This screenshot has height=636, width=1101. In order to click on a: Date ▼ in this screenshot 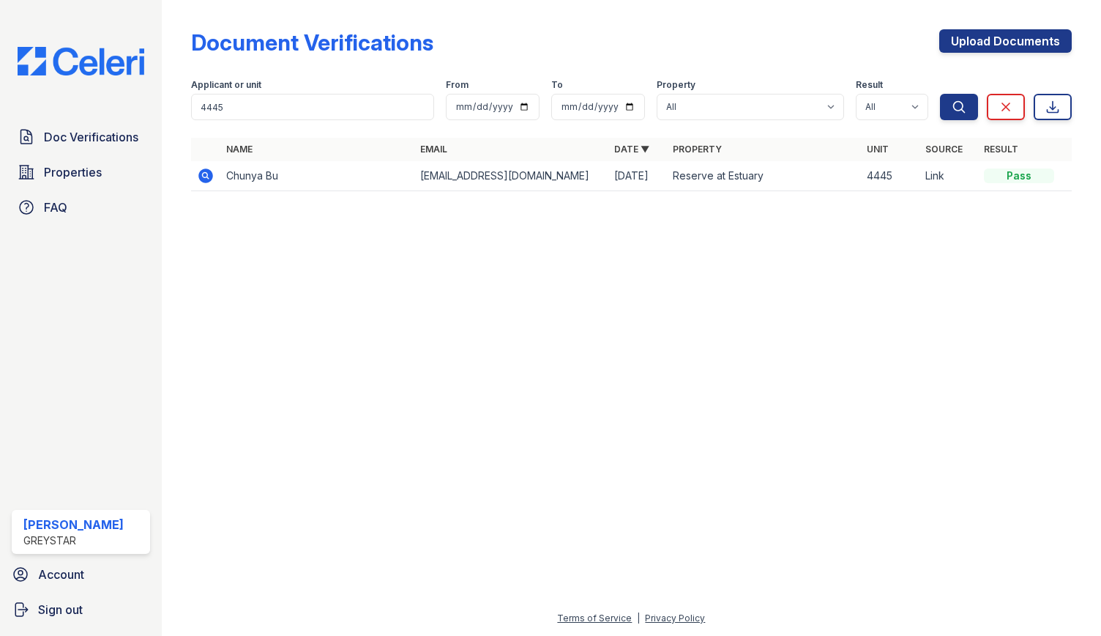, I will do `click(632, 149)`.